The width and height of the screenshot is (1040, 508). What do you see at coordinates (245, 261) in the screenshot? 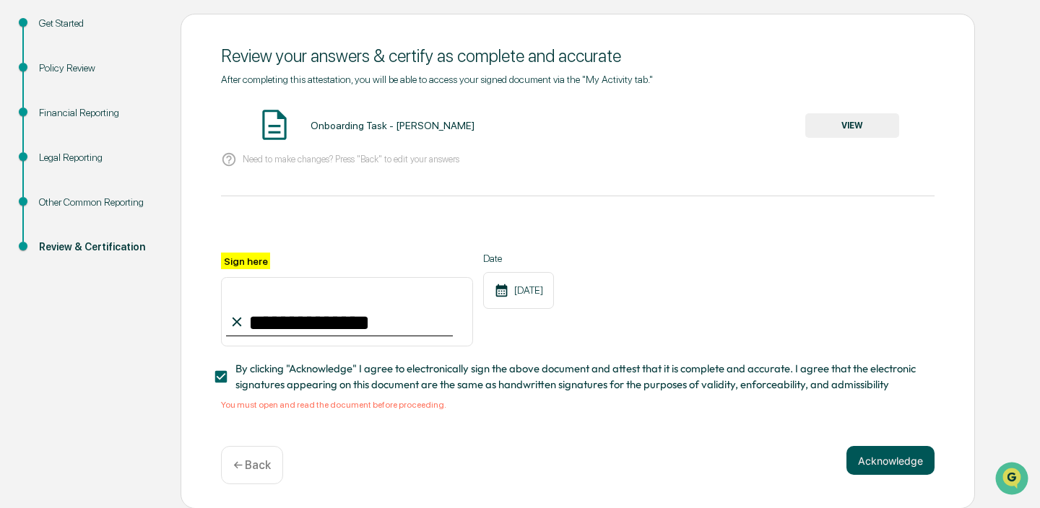
I see `label: Sign here` at bounding box center [245, 261].